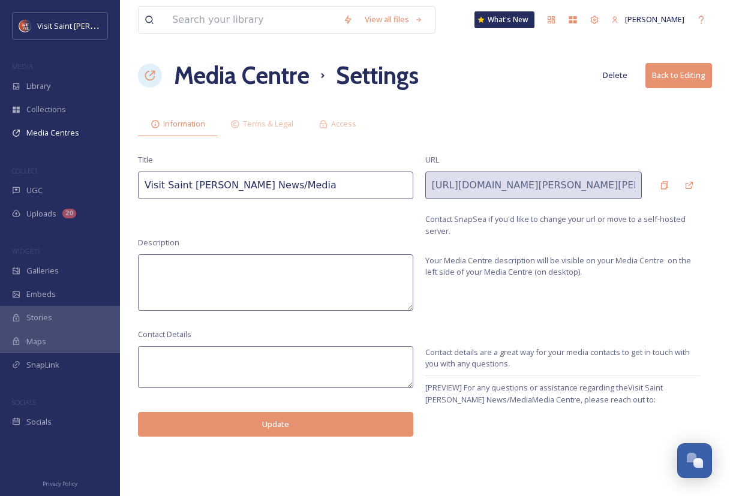  What do you see at coordinates (563, 358) in the screenshot?
I see `span: Contact details are a great way for your media contacts to get in touch with you with any questions.` at bounding box center [563, 358].